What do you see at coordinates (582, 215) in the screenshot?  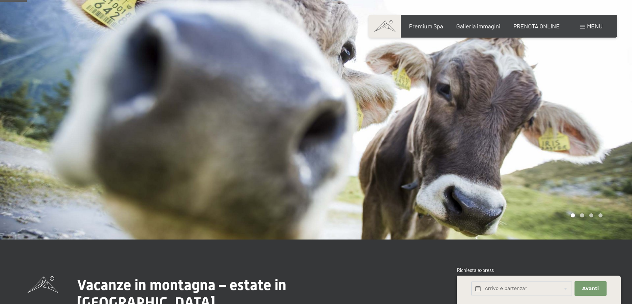 I see `div: Carousel Page 2` at bounding box center [582, 215].